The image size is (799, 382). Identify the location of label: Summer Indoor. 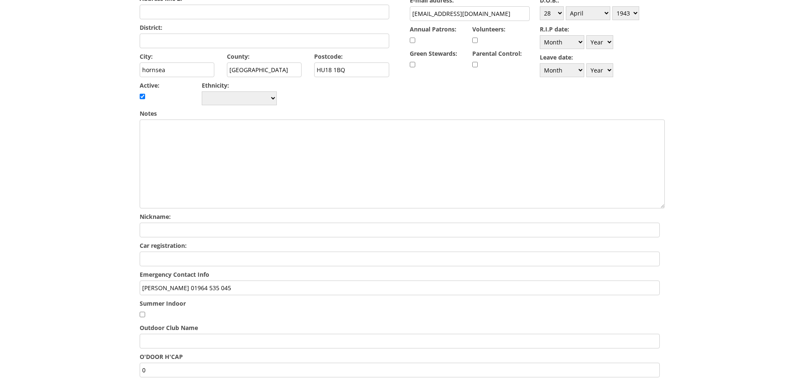
(400, 303).